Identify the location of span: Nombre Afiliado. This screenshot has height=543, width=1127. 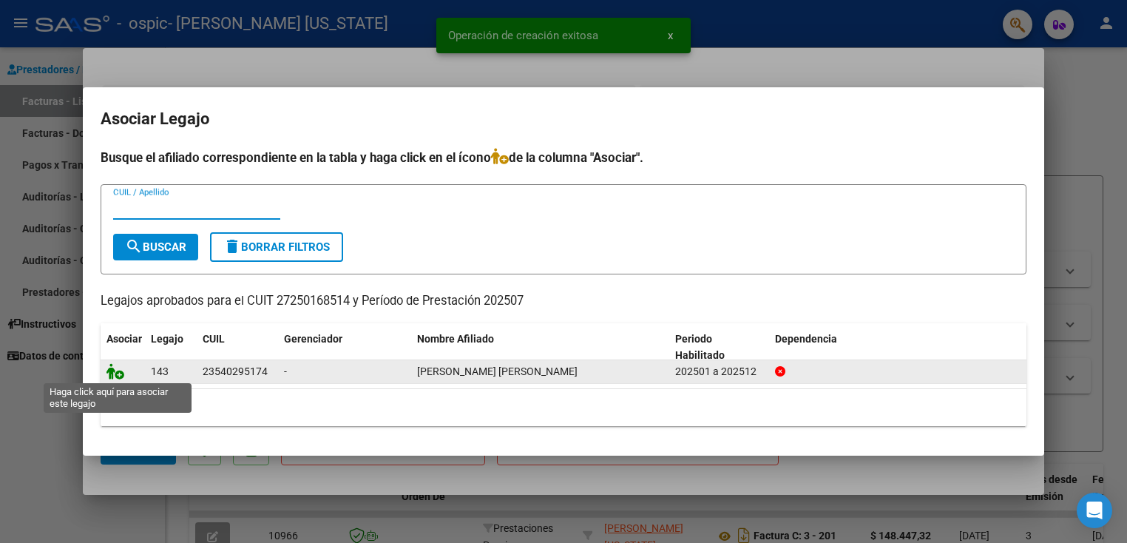
(455, 339).